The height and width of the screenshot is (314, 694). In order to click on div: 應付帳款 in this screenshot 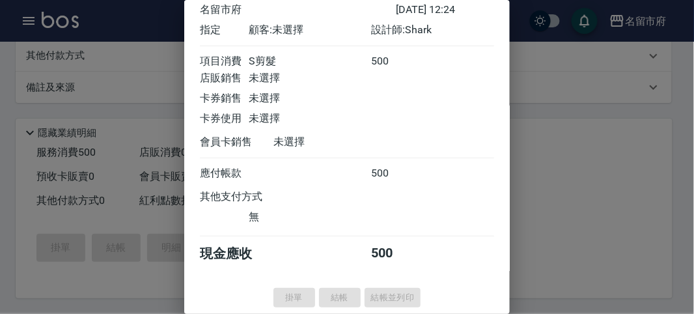, I will do `click(224, 173)`.